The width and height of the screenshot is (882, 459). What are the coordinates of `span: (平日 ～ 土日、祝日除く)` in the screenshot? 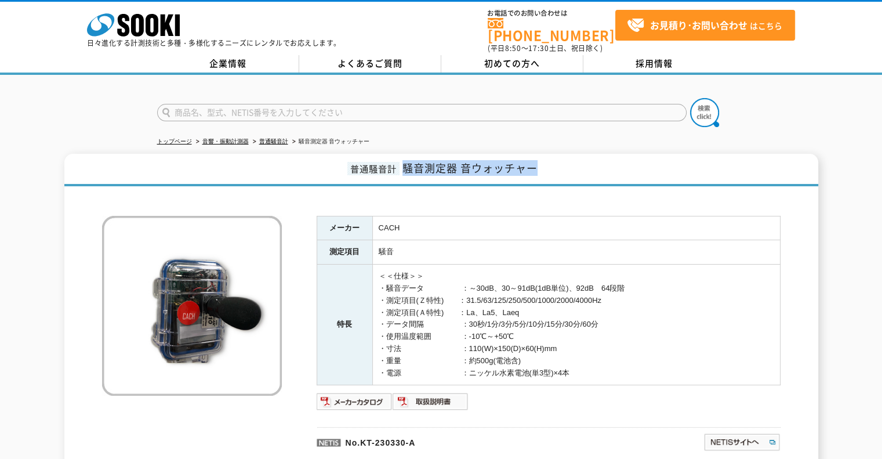 It's located at (545, 48).